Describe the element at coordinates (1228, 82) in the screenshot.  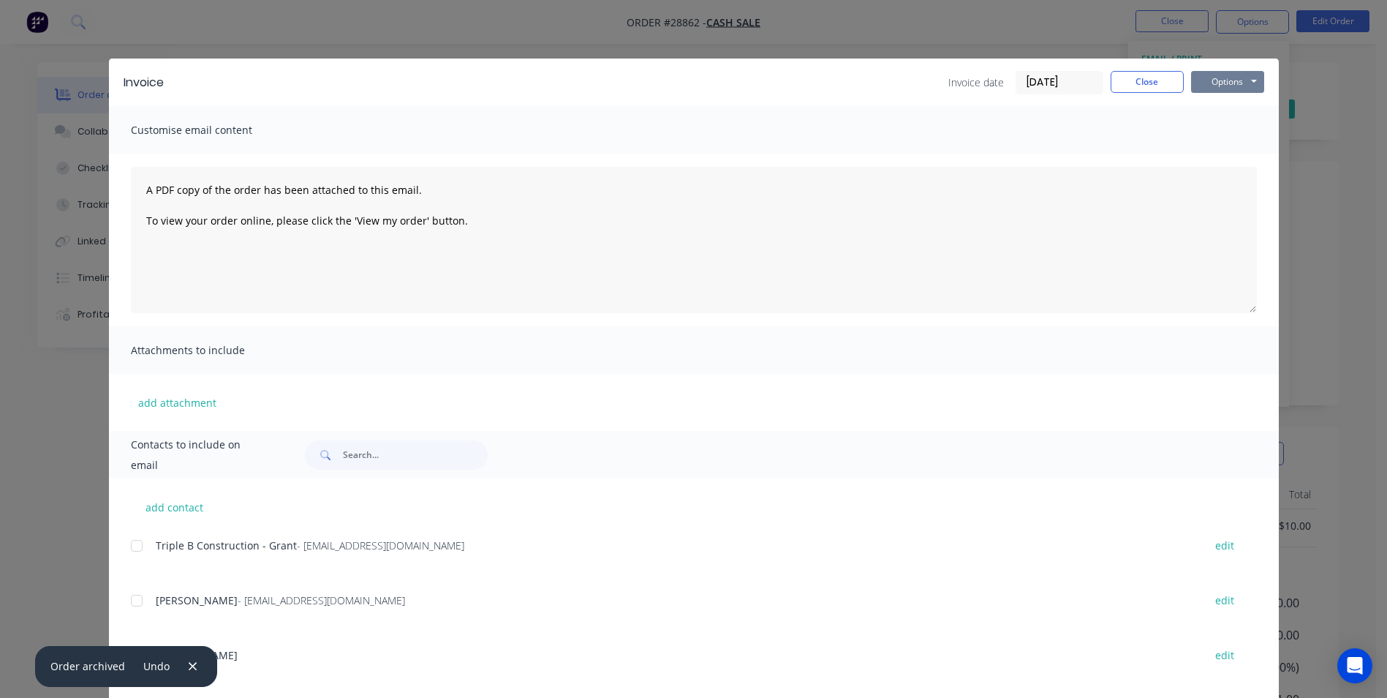
I see `button: Options` at that location.